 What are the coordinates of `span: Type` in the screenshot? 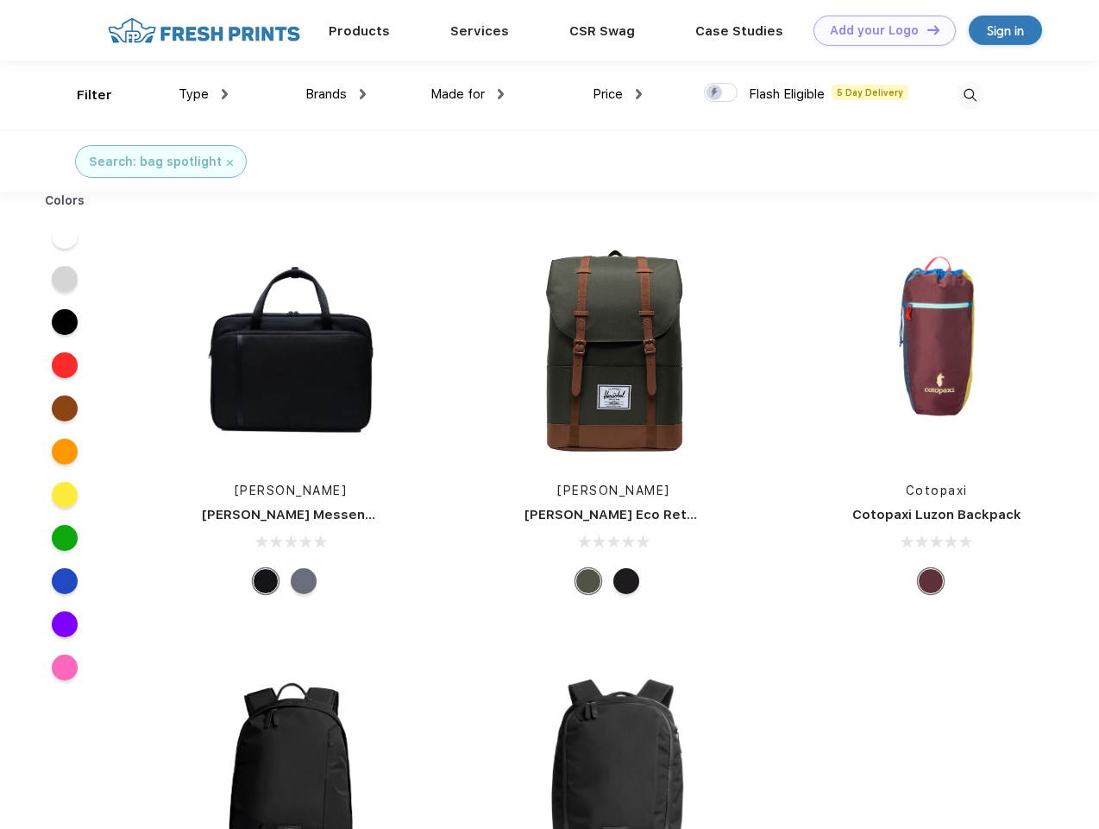 It's located at (193, 94).